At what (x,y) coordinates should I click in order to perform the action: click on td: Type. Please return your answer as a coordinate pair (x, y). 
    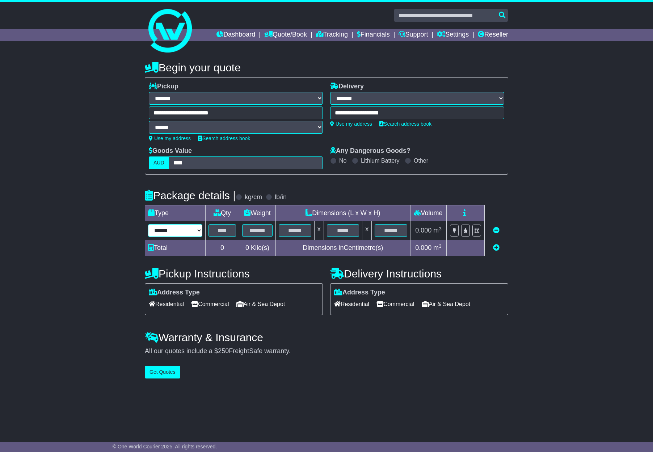
    Looking at the image, I should click on (175, 213).